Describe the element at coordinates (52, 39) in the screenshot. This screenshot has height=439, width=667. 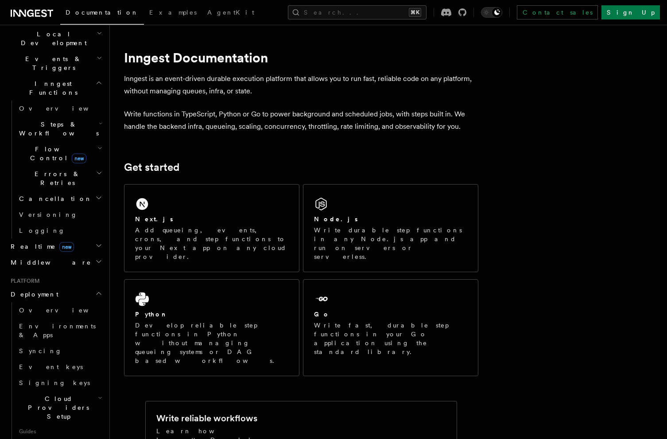
I see `span: Local Development` at that location.